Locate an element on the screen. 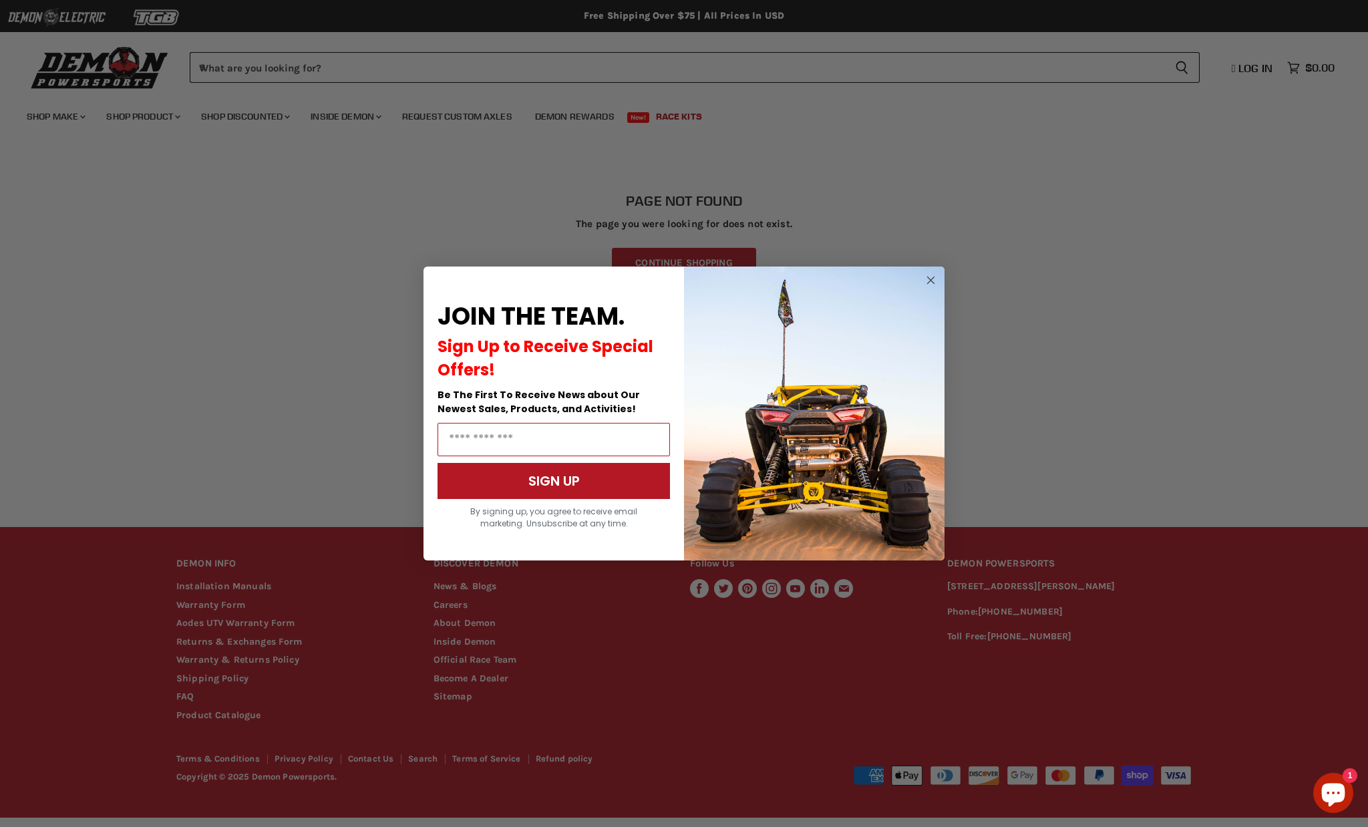  span: Sign Up to Receive Special Offers! is located at coordinates (545, 358).